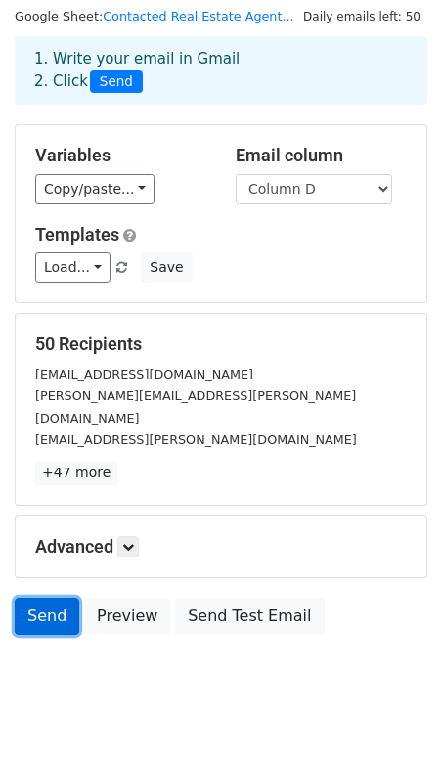  Describe the element at coordinates (166, 267) in the screenshot. I see `button: Save` at that location.